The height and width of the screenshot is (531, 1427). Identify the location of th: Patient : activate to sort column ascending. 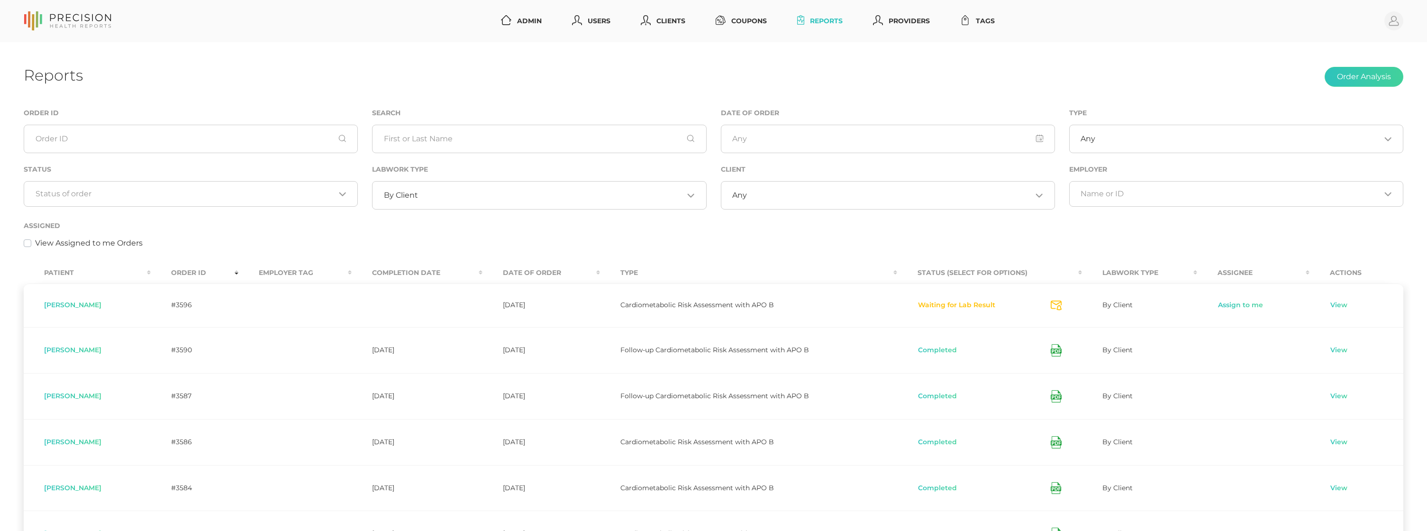
(87, 272).